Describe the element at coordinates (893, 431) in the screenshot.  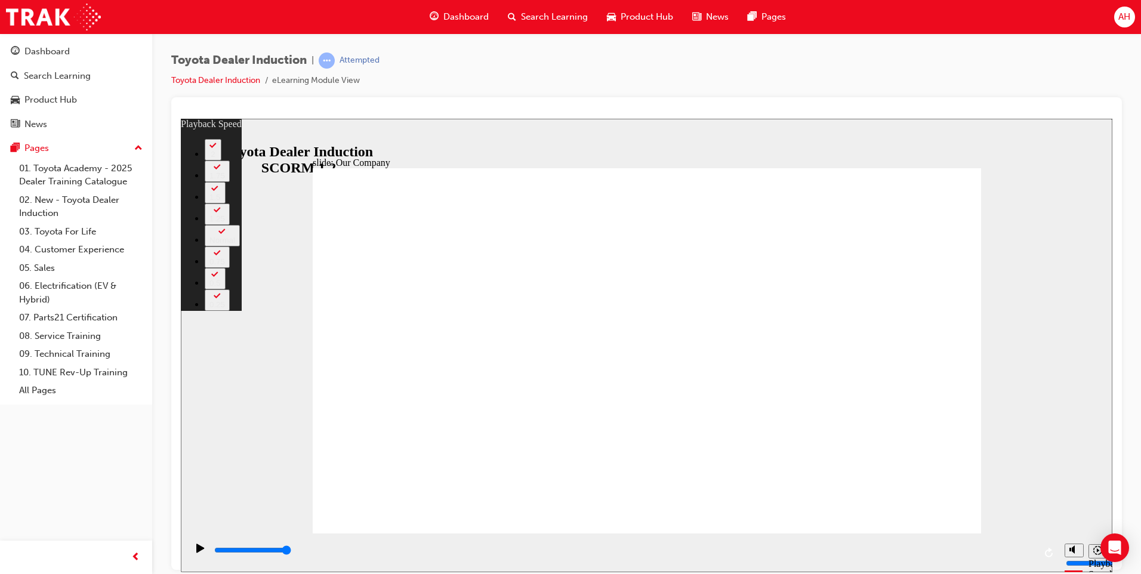
I see `button: Mute (Ctrl+Alt+M)` at that location.